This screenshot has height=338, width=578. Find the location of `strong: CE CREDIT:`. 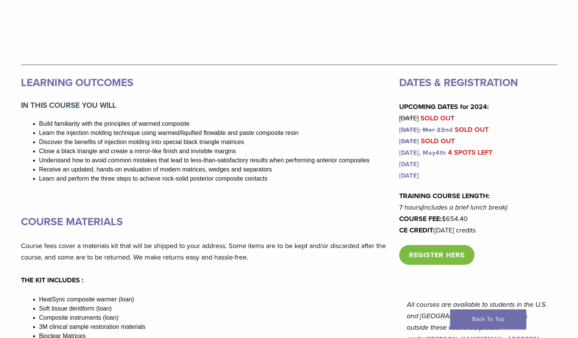

strong: CE CREDIT: is located at coordinates (417, 230).